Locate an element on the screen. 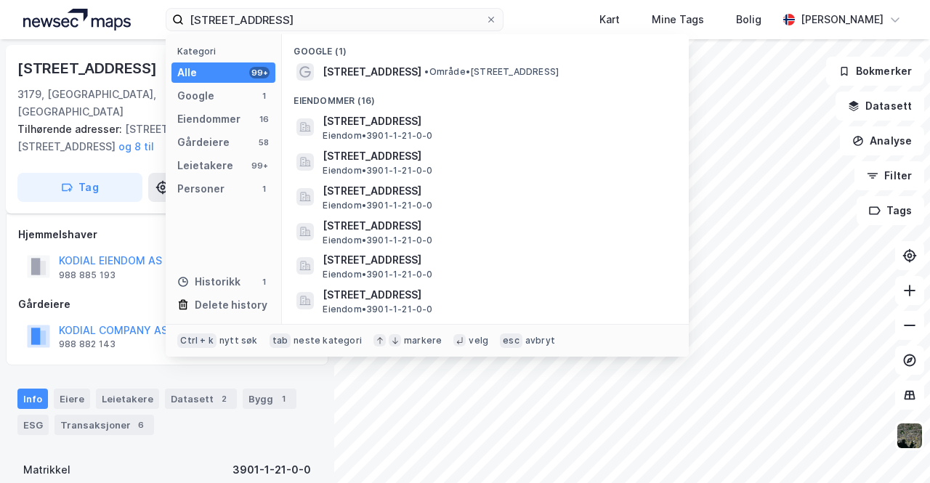  div: Chat Widget is located at coordinates (894, 448).